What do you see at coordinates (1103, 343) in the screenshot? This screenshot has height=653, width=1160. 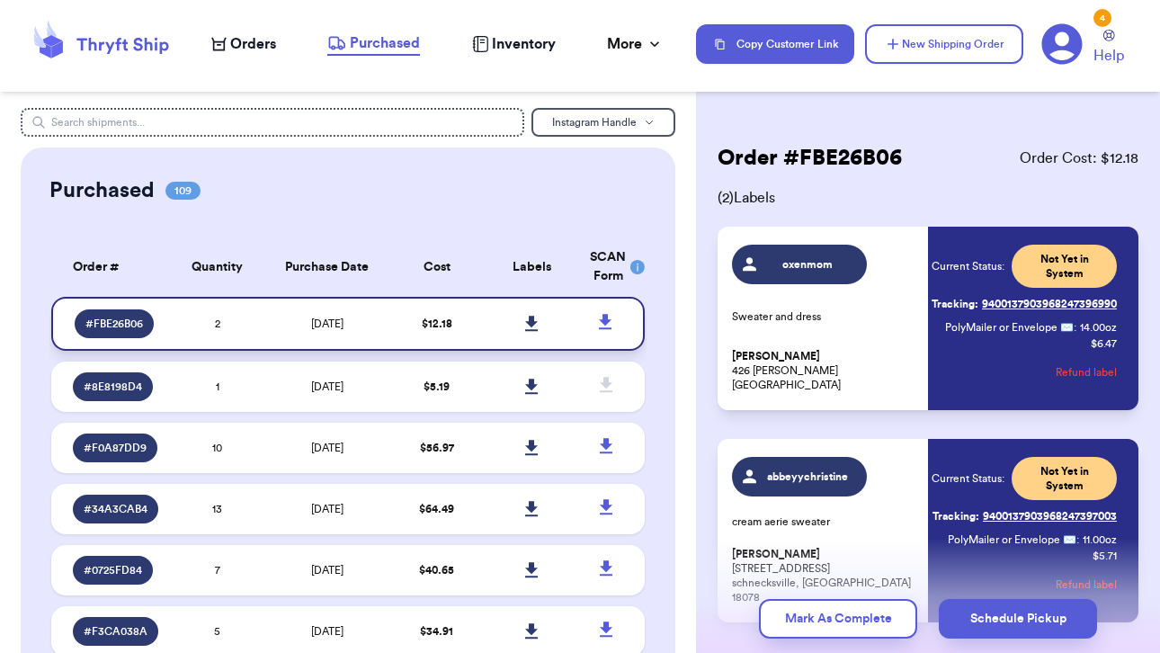 I see `p: $6.47` at bounding box center [1103, 343].